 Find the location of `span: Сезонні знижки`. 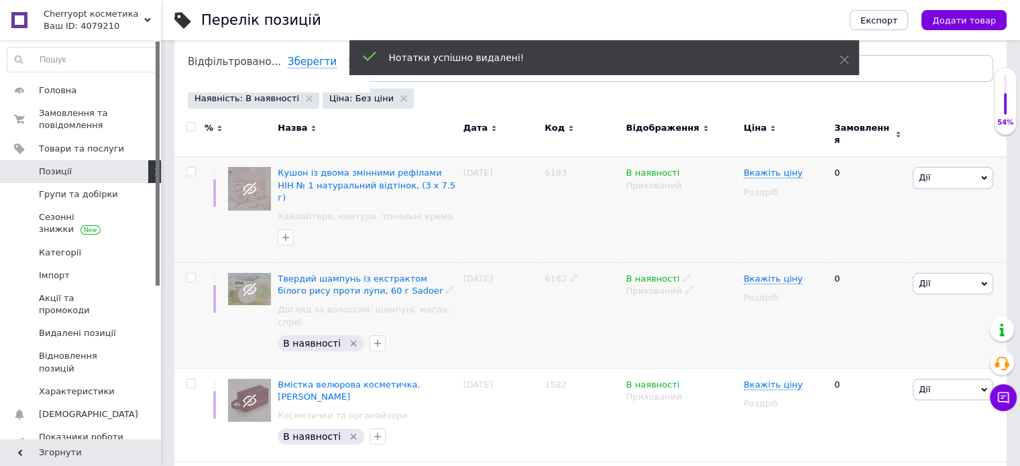

span: Сезонні знижки is located at coordinates (81, 223).